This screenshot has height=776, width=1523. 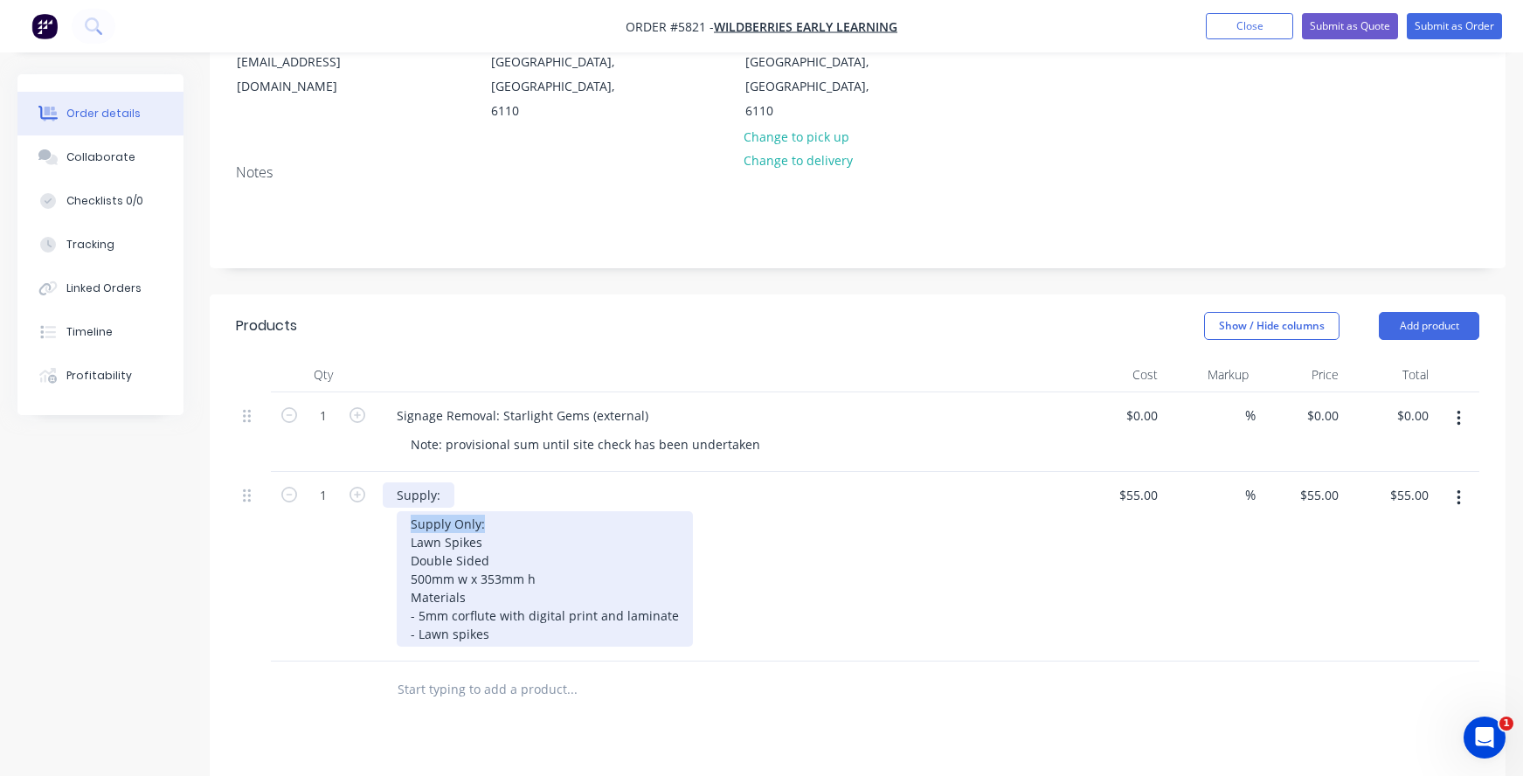 What do you see at coordinates (585, 444) in the screenshot?
I see `div: Note: provisional sum until site check has been undertaken` at bounding box center [585, 444].